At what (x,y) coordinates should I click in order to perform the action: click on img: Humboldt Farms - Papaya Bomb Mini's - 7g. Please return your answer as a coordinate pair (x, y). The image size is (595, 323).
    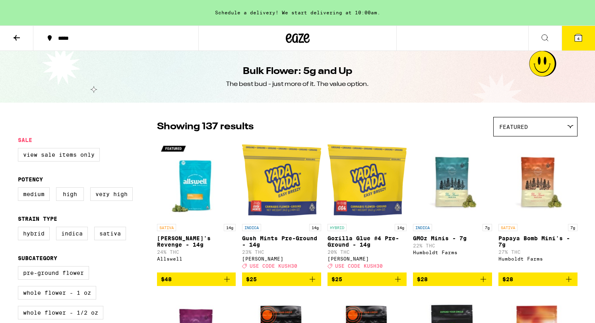
    Looking at the image, I should click on (538, 180).